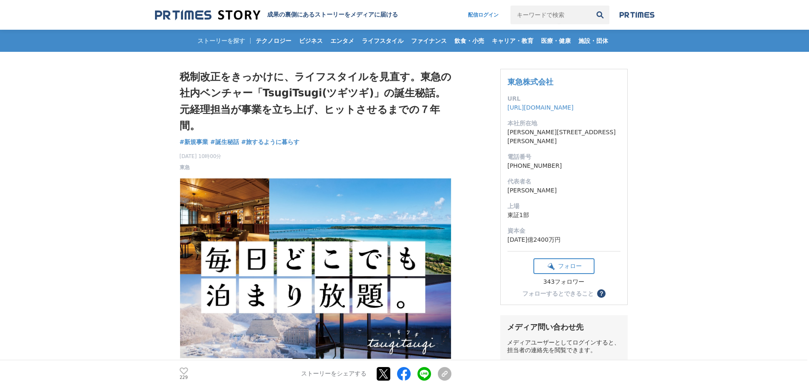  Describe the element at coordinates (185, 167) in the screenshot. I see `a: 東急` at that location.